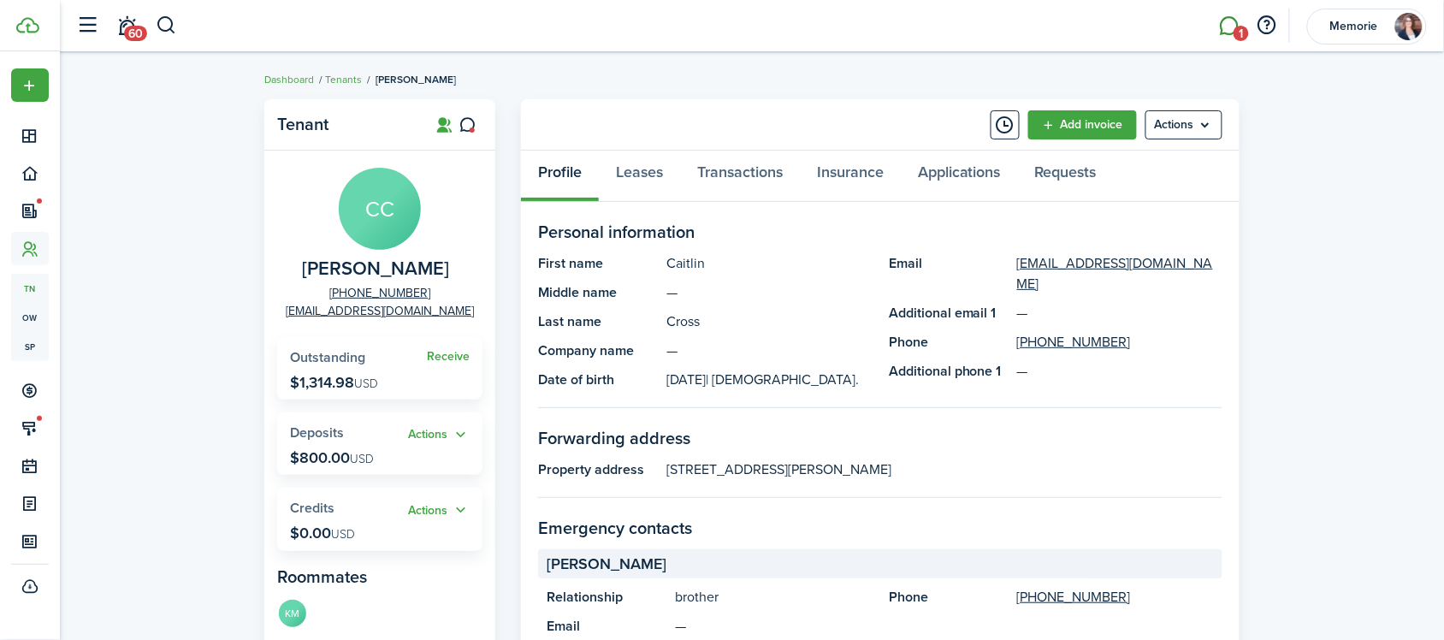 This screenshot has height=640, width=1444. I want to click on span: tn, so click(30, 288).